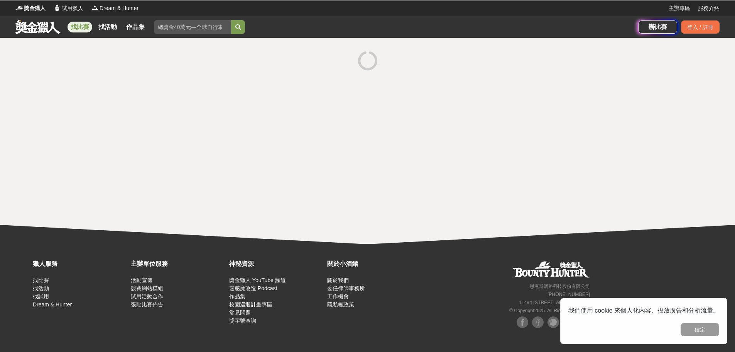 The width and height of the screenshot is (735, 352). What do you see at coordinates (251, 304) in the screenshot?
I see `a: 校園巡迴計畫專區` at bounding box center [251, 304].